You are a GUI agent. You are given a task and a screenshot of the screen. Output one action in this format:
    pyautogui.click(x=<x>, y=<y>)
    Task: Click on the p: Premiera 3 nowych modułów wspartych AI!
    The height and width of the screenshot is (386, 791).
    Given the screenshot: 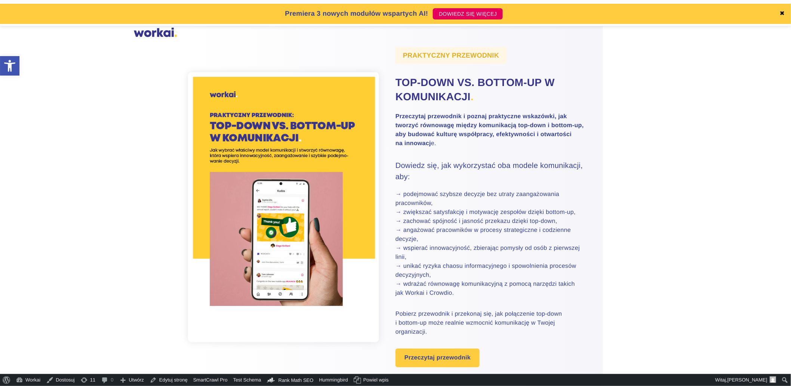 What is the action you would take?
    pyautogui.click(x=357, y=13)
    